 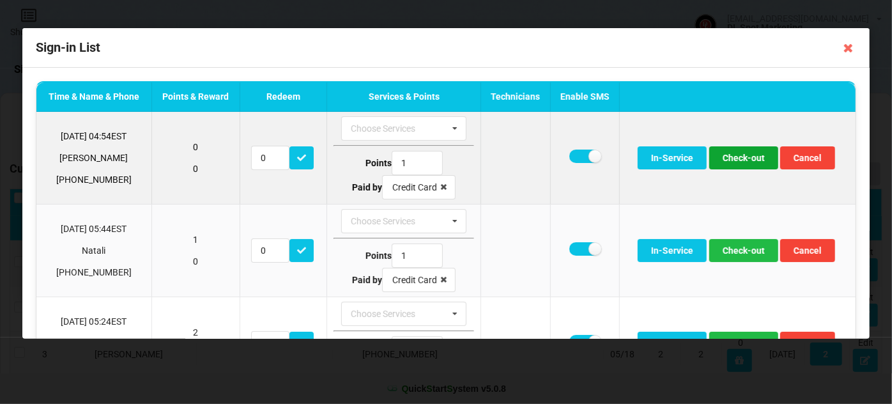 I want to click on th: Services & Points, so click(x=403, y=97).